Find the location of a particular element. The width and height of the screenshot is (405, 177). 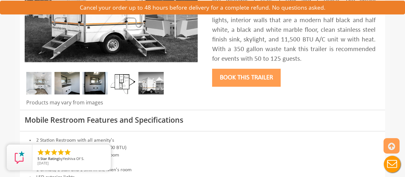

span: by is located at coordinates (72, 159).